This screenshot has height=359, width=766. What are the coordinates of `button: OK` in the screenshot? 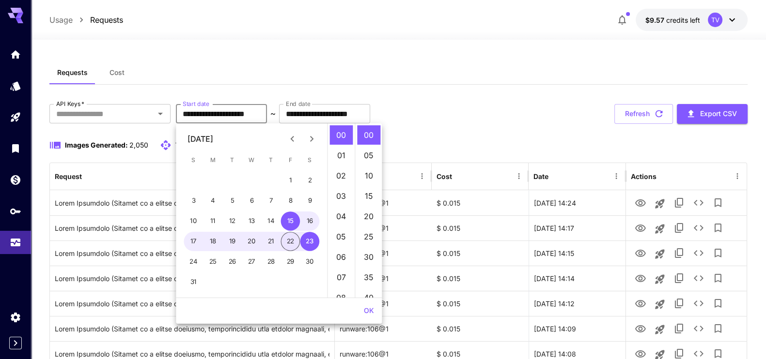 It's located at (368, 311).